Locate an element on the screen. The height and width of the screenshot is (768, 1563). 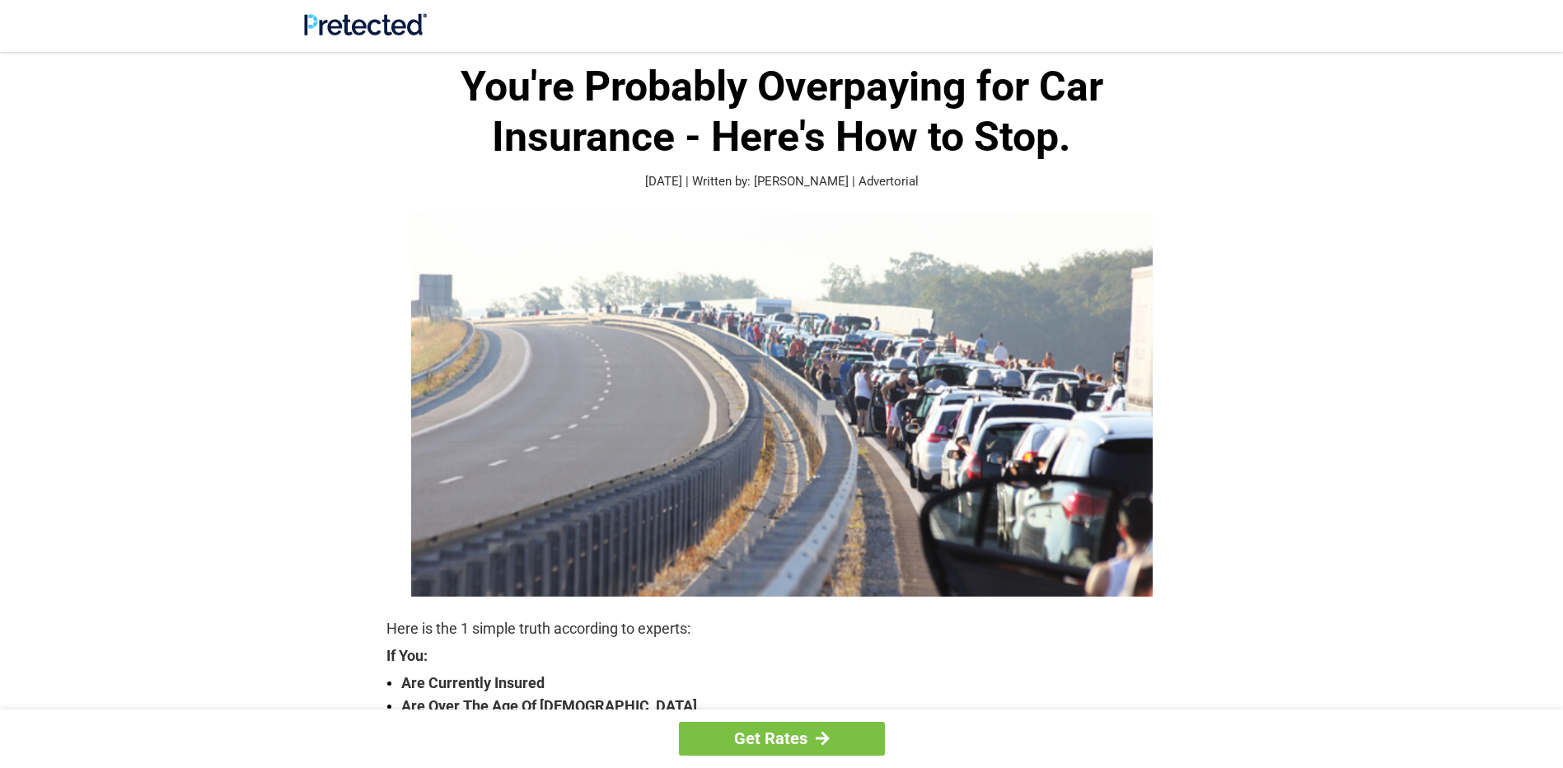
p: Here is the 1 simple truth according to experts: is located at coordinates (782, 629).